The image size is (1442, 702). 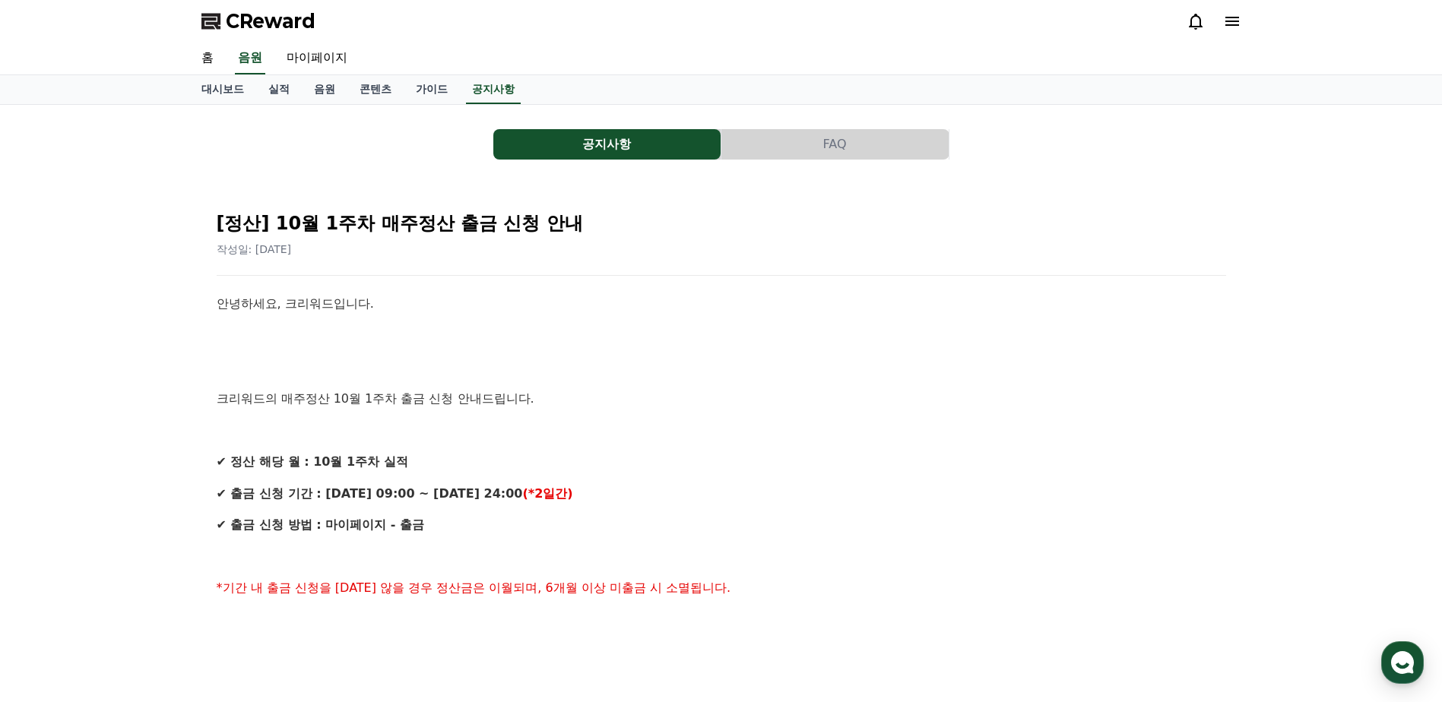 What do you see at coordinates (208, 59) in the screenshot?
I see `a: 홈` at bounding box center [208, 59].